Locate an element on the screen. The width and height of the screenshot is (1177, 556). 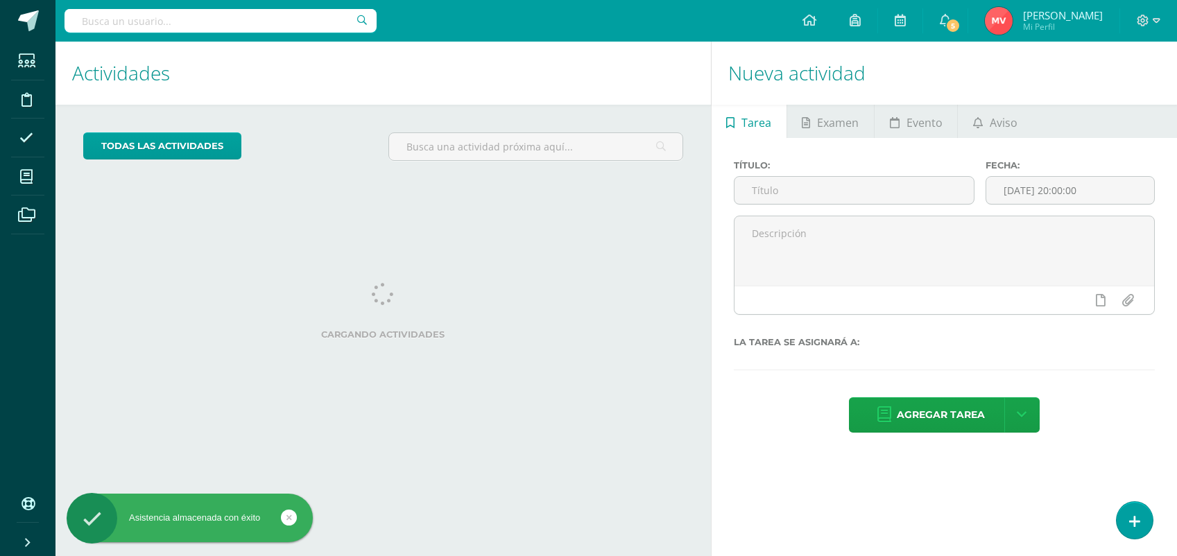
label: La tarea se asignará a: is located at coordinates (944, 342).